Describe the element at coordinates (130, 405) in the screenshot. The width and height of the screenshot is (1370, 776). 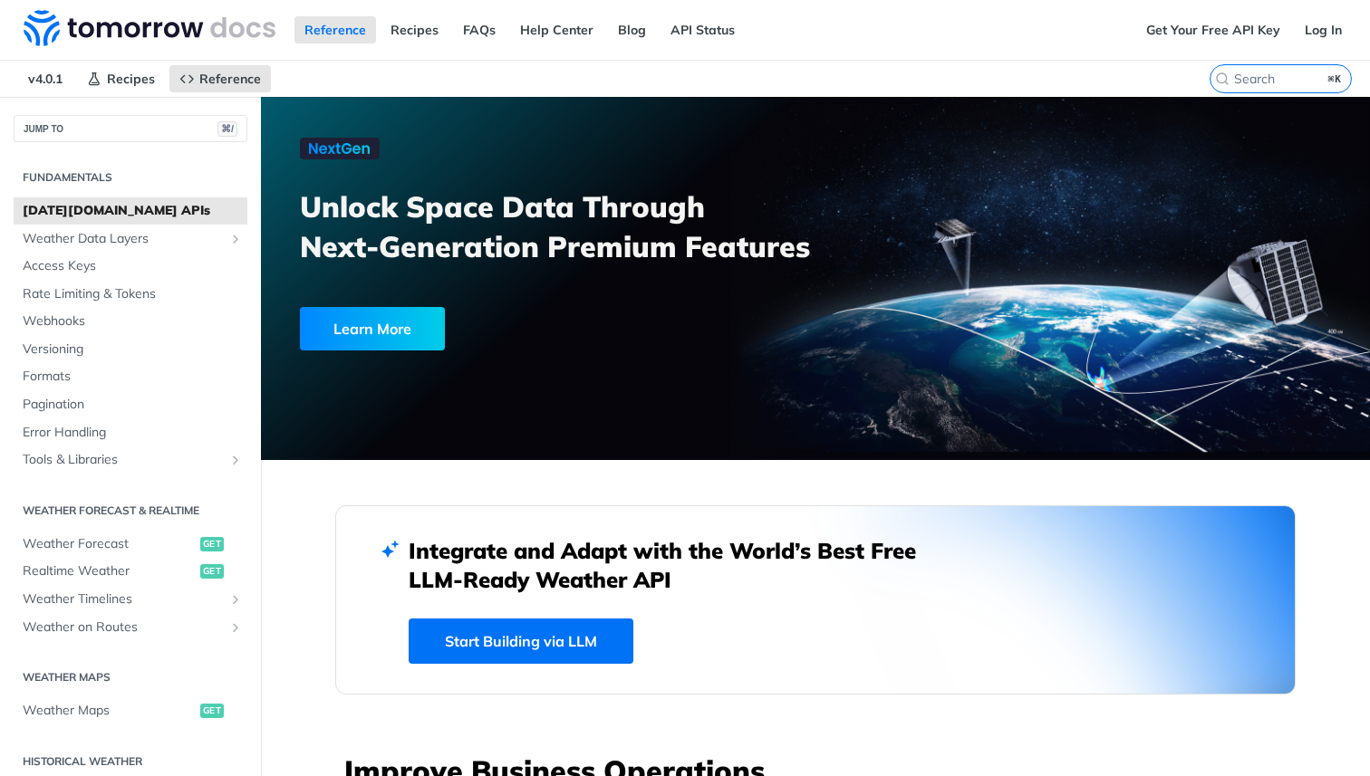
I see `a: Pagination` at that location.